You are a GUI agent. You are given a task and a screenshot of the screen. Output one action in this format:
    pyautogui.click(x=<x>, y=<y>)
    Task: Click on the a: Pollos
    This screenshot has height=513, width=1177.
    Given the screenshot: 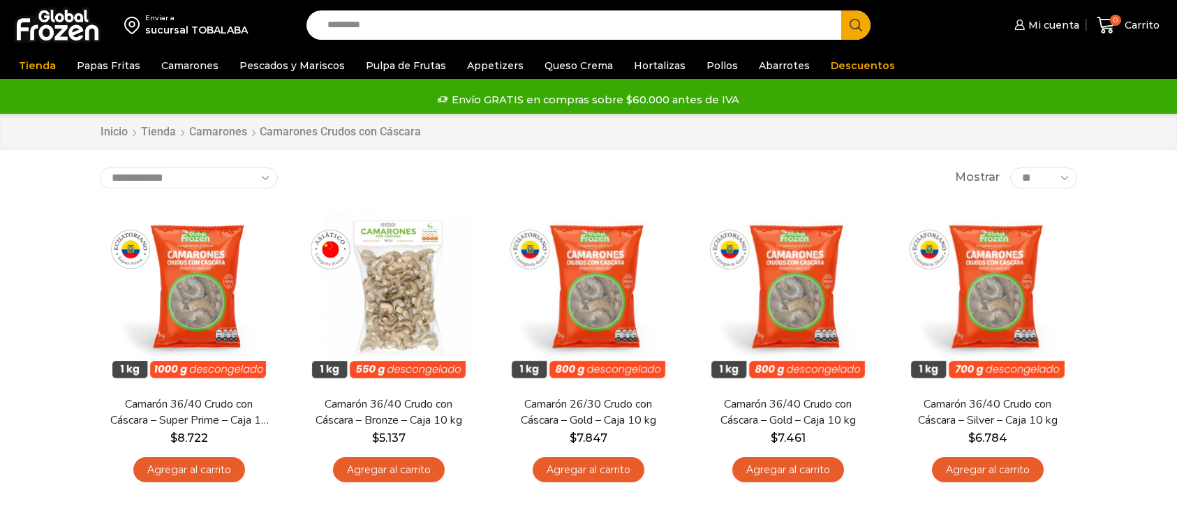 What is the action you would take?
    pyautogui.click(x=722, y=66)
    